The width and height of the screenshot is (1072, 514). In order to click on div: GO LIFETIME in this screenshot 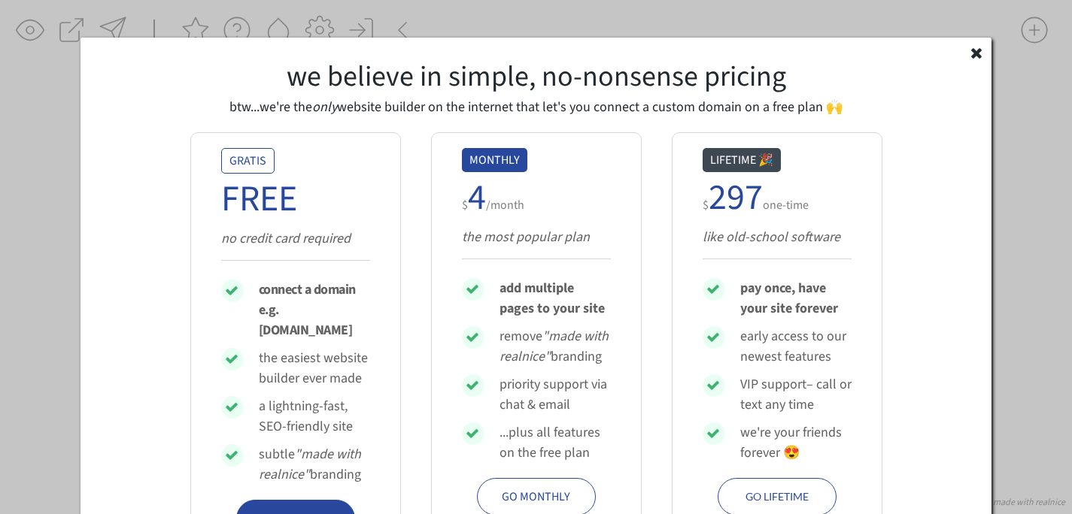, I will do `click(777, 496)`.